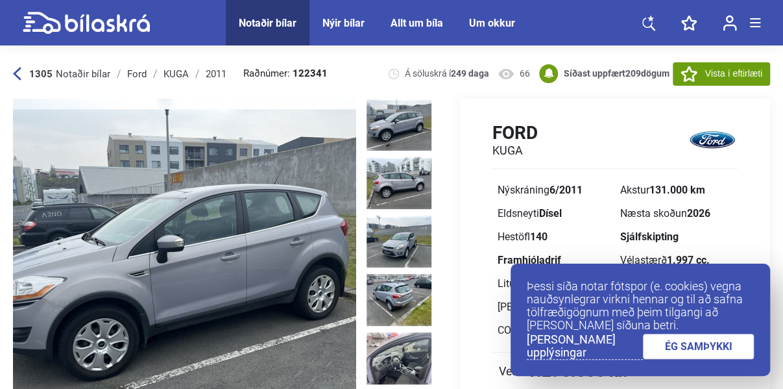 The height and width of the screenshot is (389, 783). I want to click on b: Dísel, so click(550, 213).